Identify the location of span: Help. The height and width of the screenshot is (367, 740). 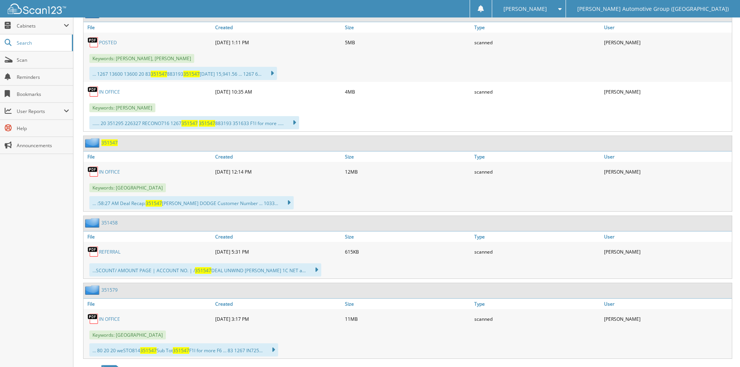
(43, 128).